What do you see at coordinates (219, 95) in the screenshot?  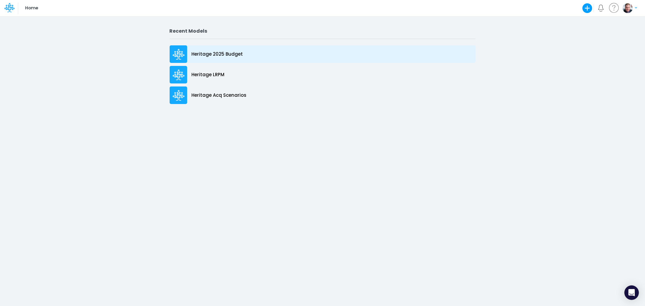 I see `p: Heritage Acq Scenarios` at bounding box center [219, 95].